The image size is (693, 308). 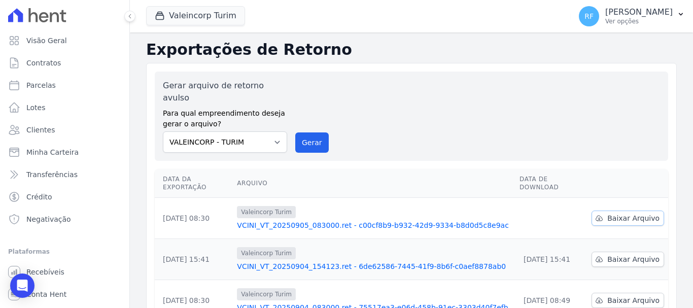 I want to click on a: VCINI_VT_20250904_154123.ret - 6de62586-7445-41f9-8b6f-c0aef8878ab0, so click(x=374, y=266).